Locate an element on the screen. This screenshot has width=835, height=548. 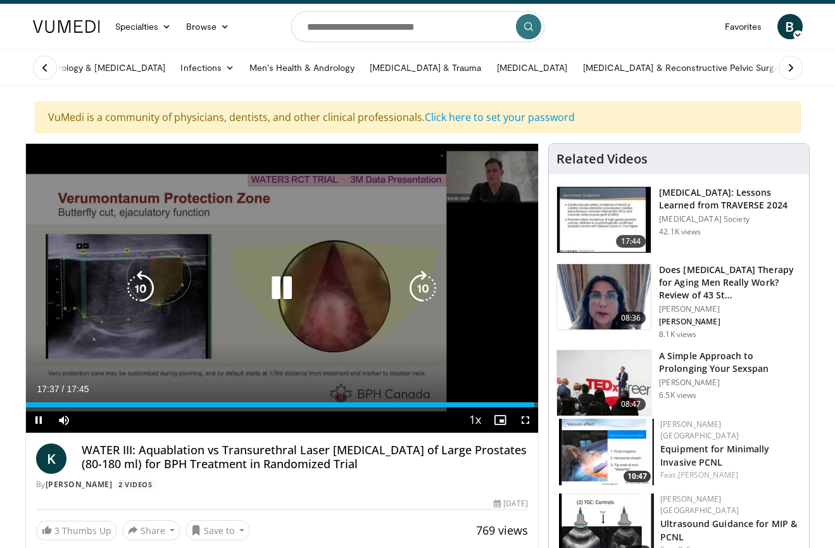
h3: A Simple Approach to Prolonging Your Sexspan is located at coordinates (730, 362).